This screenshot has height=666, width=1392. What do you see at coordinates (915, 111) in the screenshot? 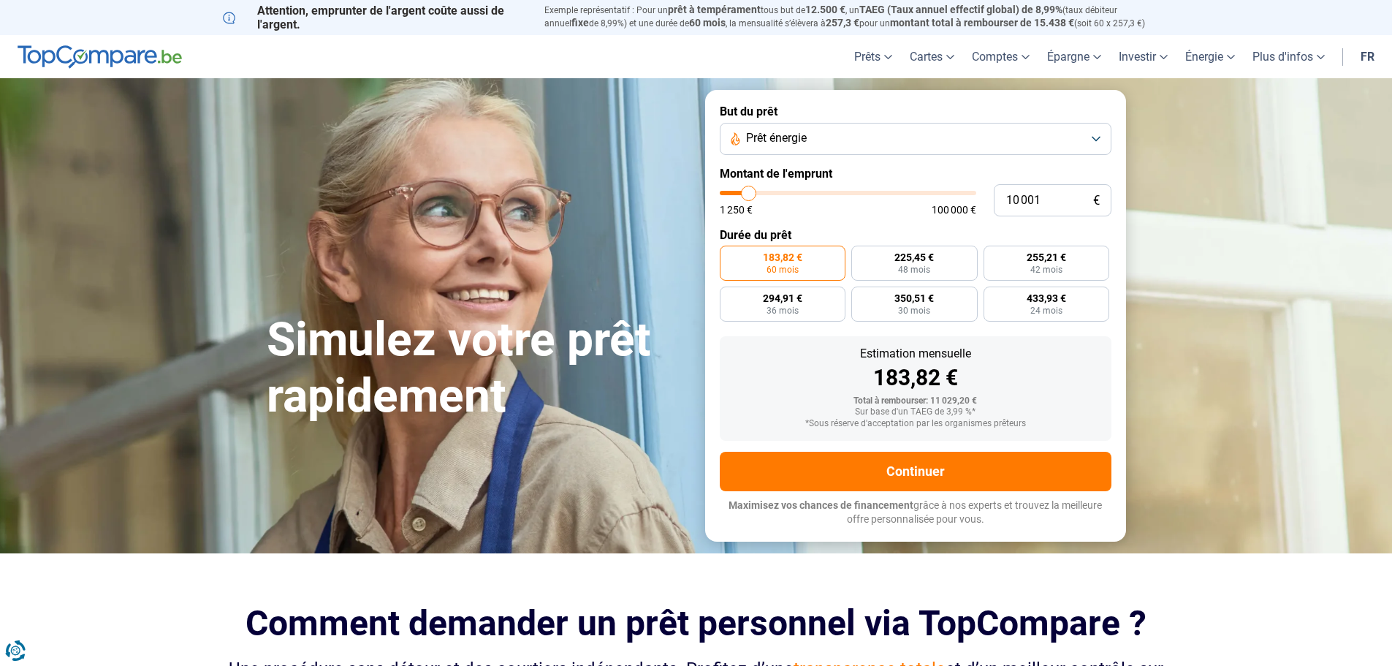
I see `label: But du prêt` at bounding box center [915, 111].